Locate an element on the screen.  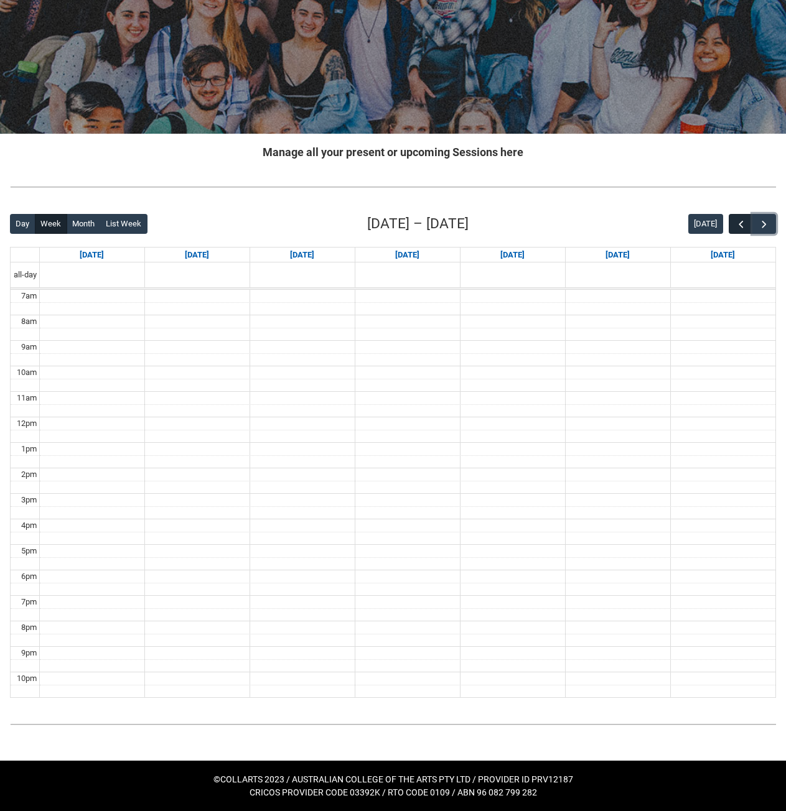
h2: Manage all your present or upcoming Sessions here is located at coordinates (393, 152).